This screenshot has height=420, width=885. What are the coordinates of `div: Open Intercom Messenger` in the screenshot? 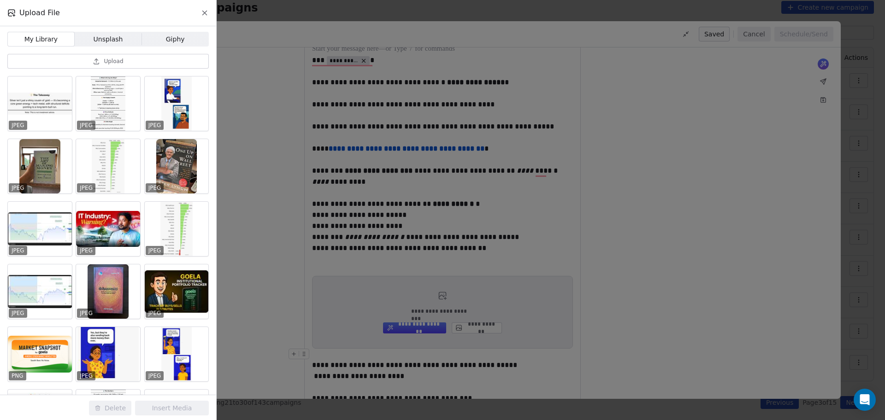 It's located at (864, 400).